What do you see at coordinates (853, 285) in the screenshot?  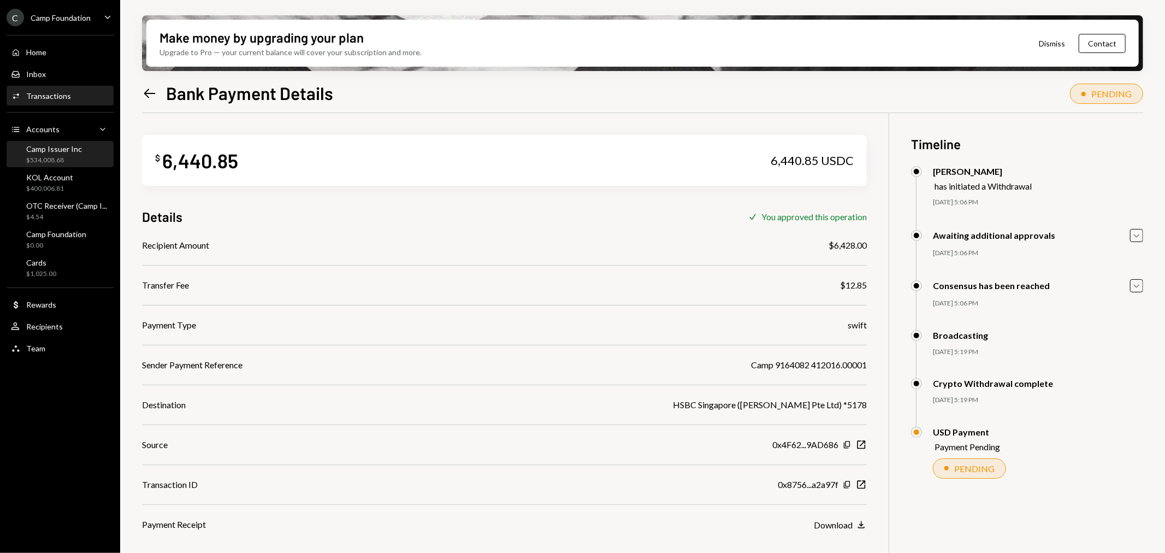 I see `div: $12.85` at bounding box center [853, 285].